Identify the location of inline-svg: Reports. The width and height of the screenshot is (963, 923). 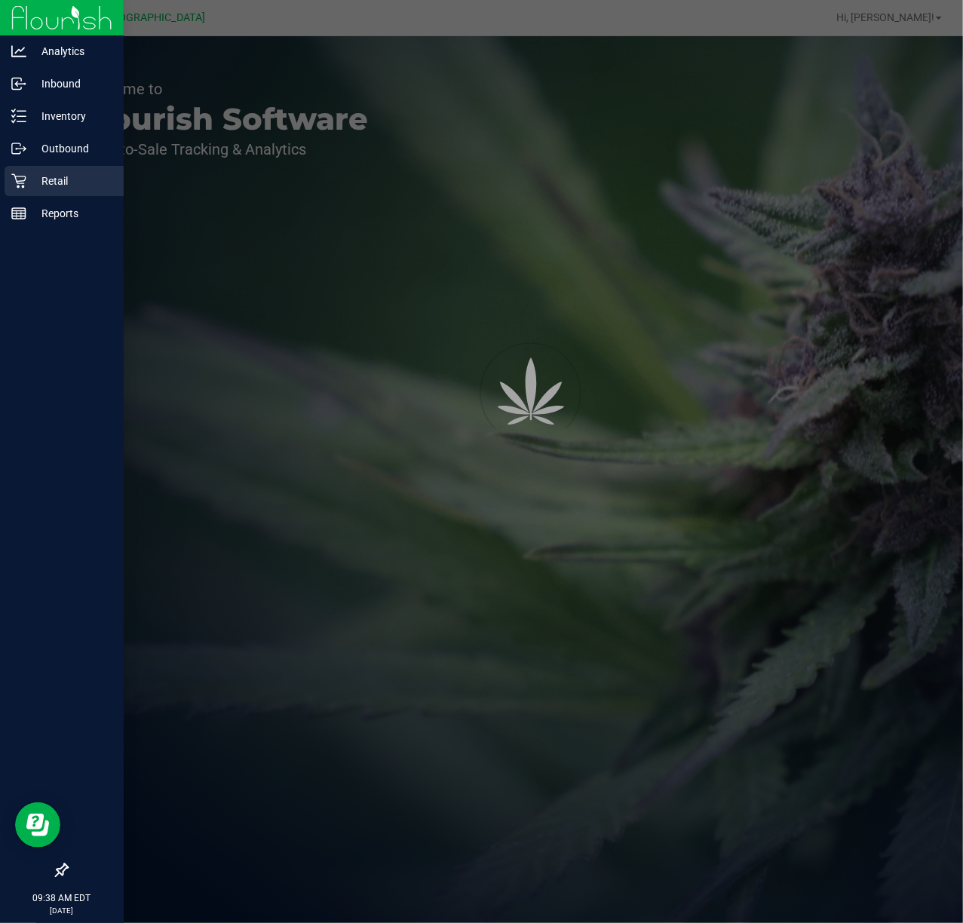
(19, 213).